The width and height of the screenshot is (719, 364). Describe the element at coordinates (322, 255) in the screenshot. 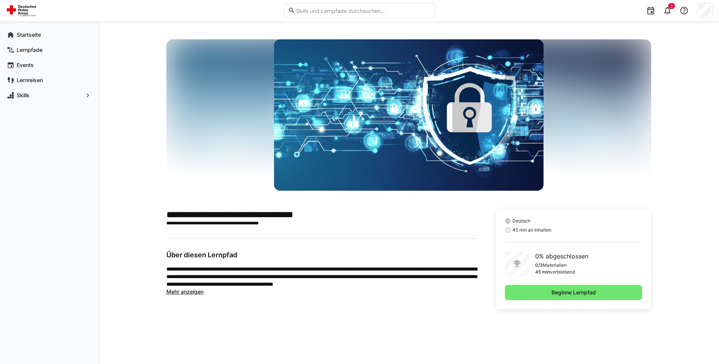

I see `h3: Über diesen Lernpfad` at that location.